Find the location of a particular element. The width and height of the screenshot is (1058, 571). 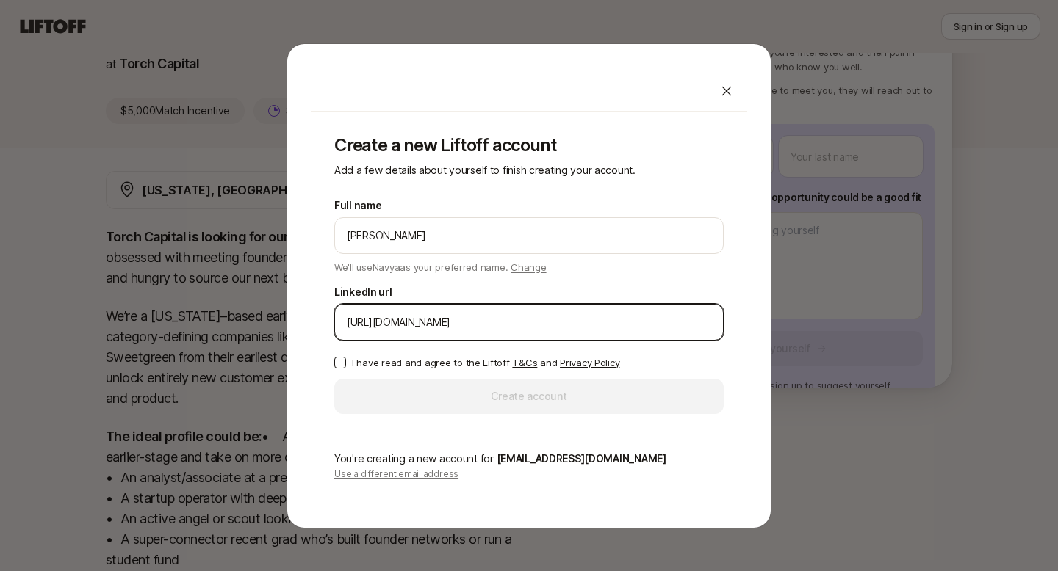

span: Change is located at coordinates (528, 267).